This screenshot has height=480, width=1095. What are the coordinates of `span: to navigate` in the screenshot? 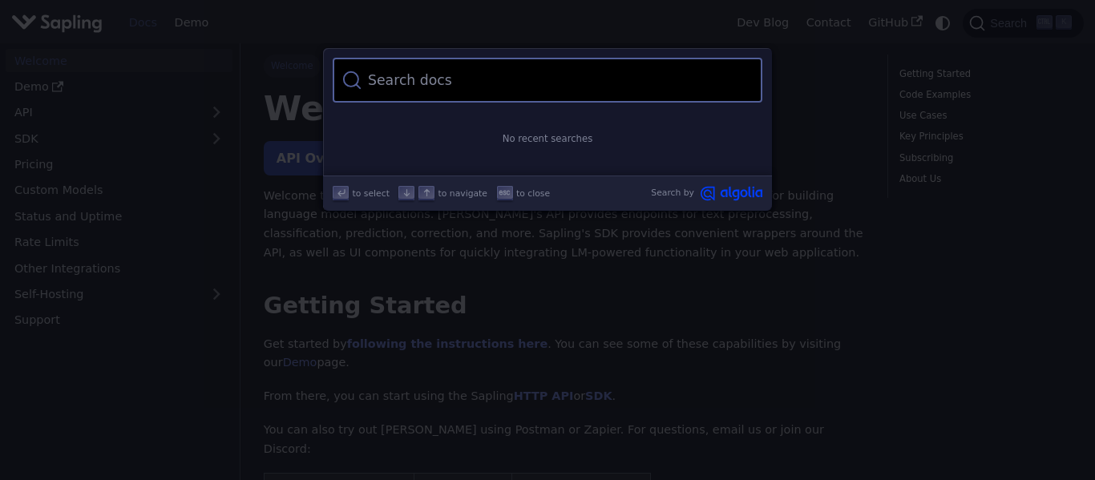 It's located at (462, 193).